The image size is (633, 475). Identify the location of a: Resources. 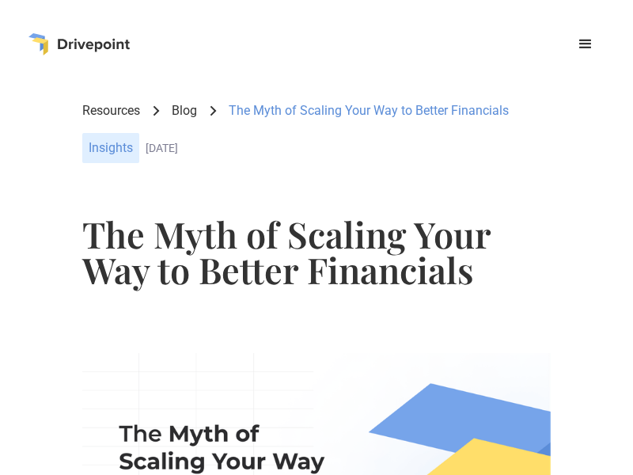
(111, 111).